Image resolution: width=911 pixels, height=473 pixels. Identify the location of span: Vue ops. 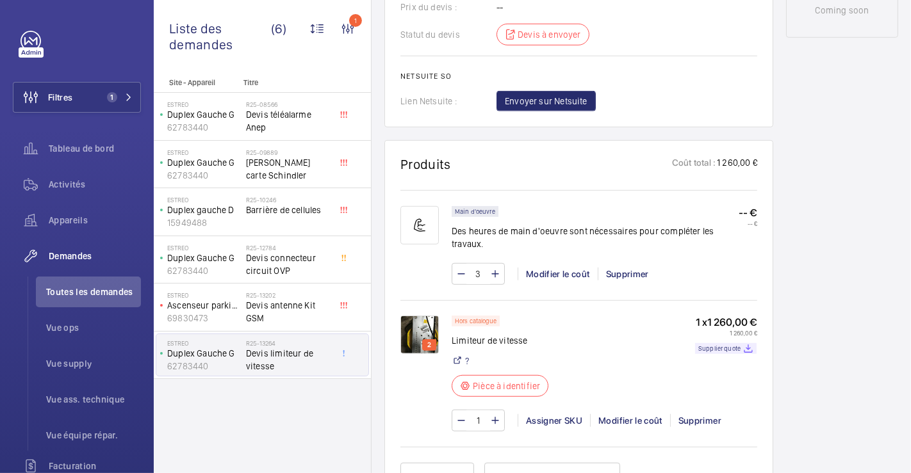
(94, 328).